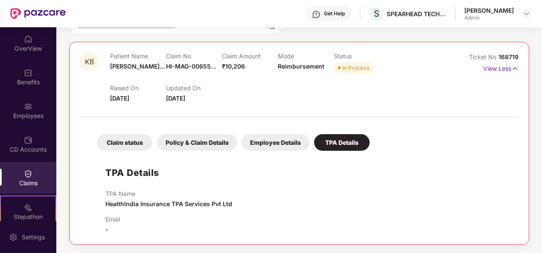 This screenshot has width=542, height=253. I want to click on span: 168719, so click(508, 57).